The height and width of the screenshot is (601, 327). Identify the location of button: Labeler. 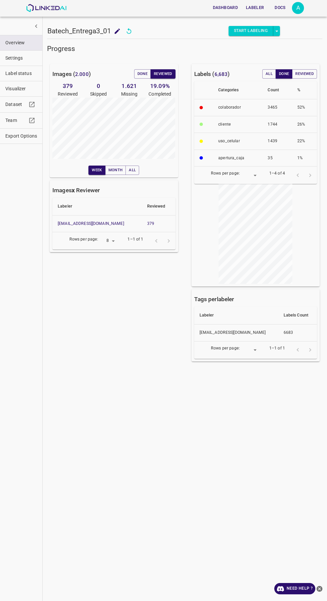
(255, 8).